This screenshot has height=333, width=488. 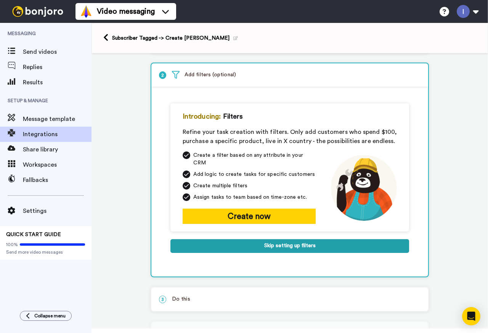 What do you see at coordinates (364, 188) in the screenshot?
I see `img: mechanic-joro.png` at bounding box center [364, 188].